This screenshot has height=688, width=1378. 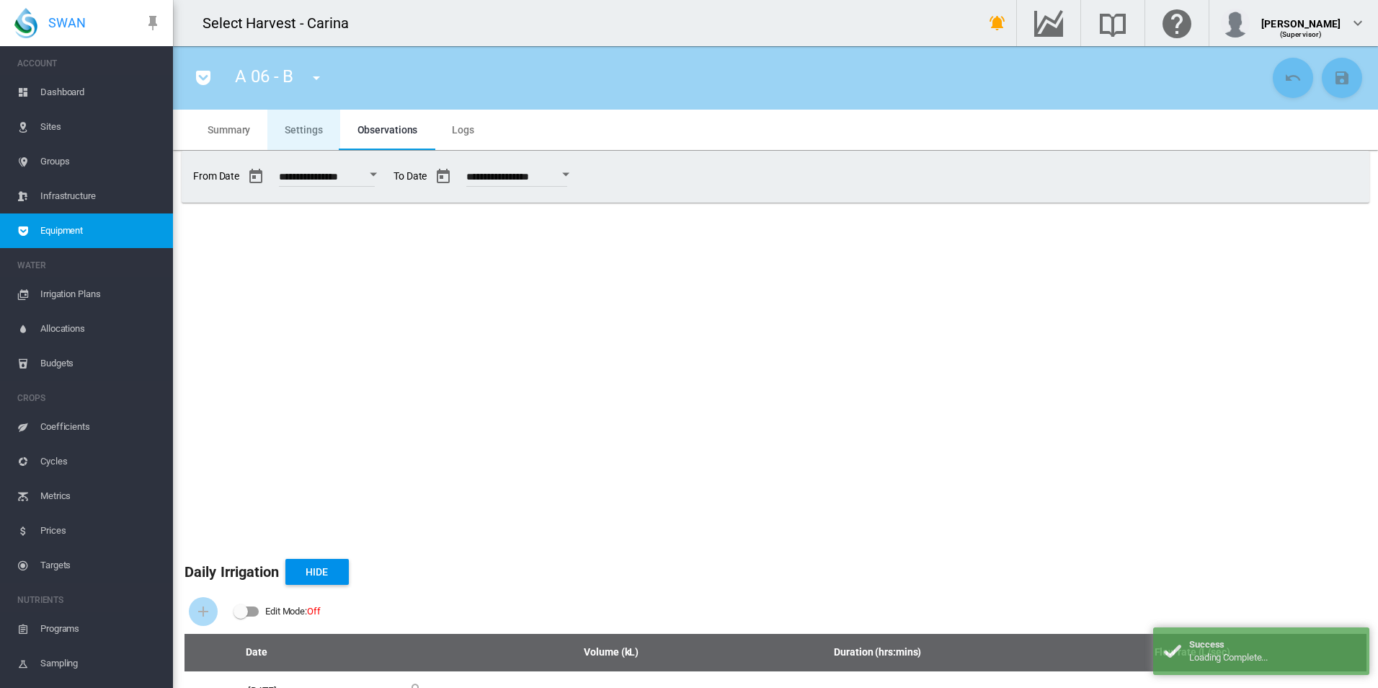 I want to click on md-icon: icon-pin, so click(x=153, y=23).